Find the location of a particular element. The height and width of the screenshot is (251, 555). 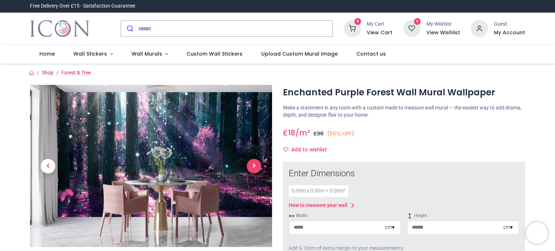

span: Logo of Icon Wall Stickers is located at coordinates (60, 29).